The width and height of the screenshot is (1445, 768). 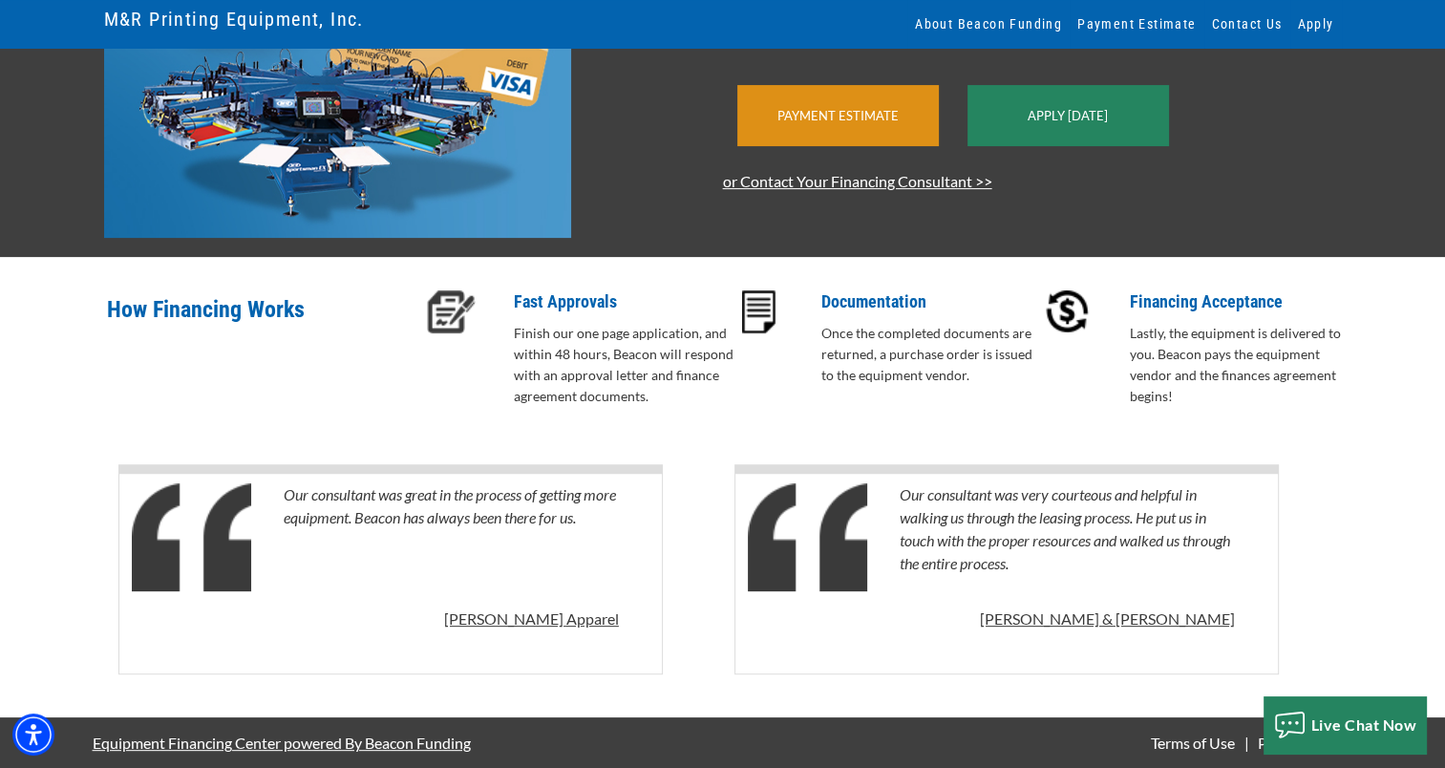 I want to click on span: Live Chat Now, so click(x=1364, y=724).